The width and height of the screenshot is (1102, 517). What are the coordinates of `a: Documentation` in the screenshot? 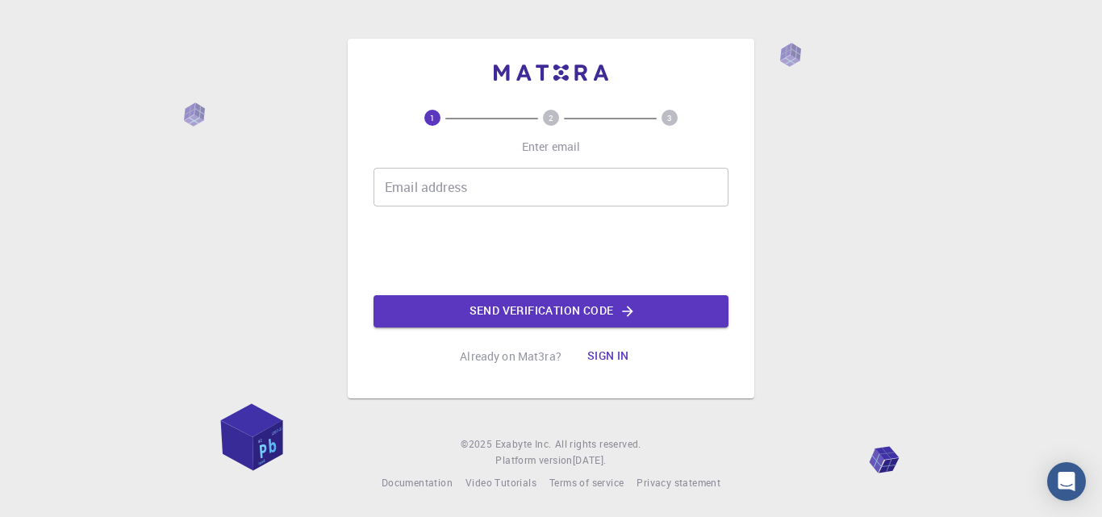 It's located at (417, 483).